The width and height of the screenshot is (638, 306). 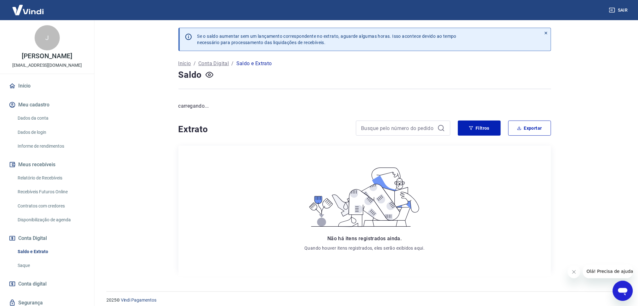 I want to click on input: Busque pelo número do pedido, so click(x=398, y=128).